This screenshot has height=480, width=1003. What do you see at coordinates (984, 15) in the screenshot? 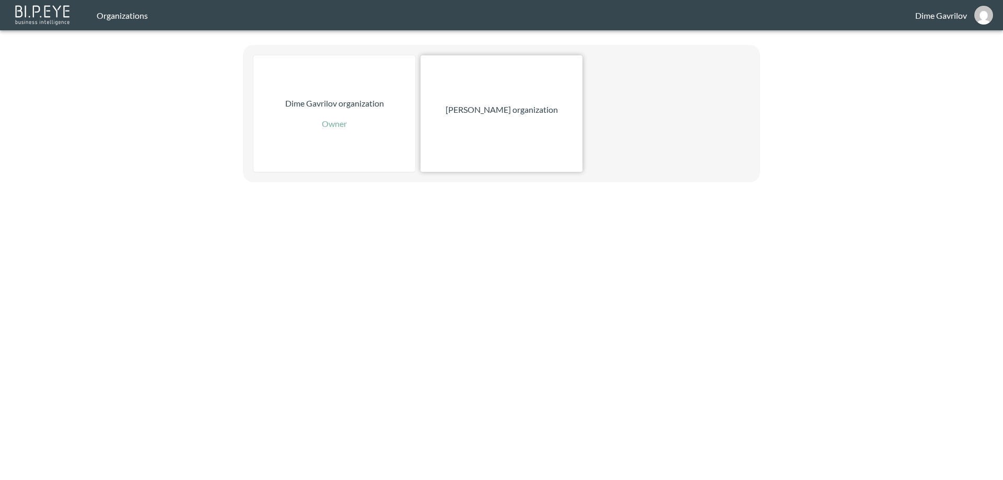
I see `button: dime@mutualart.com` at bounding box center [984, 15].